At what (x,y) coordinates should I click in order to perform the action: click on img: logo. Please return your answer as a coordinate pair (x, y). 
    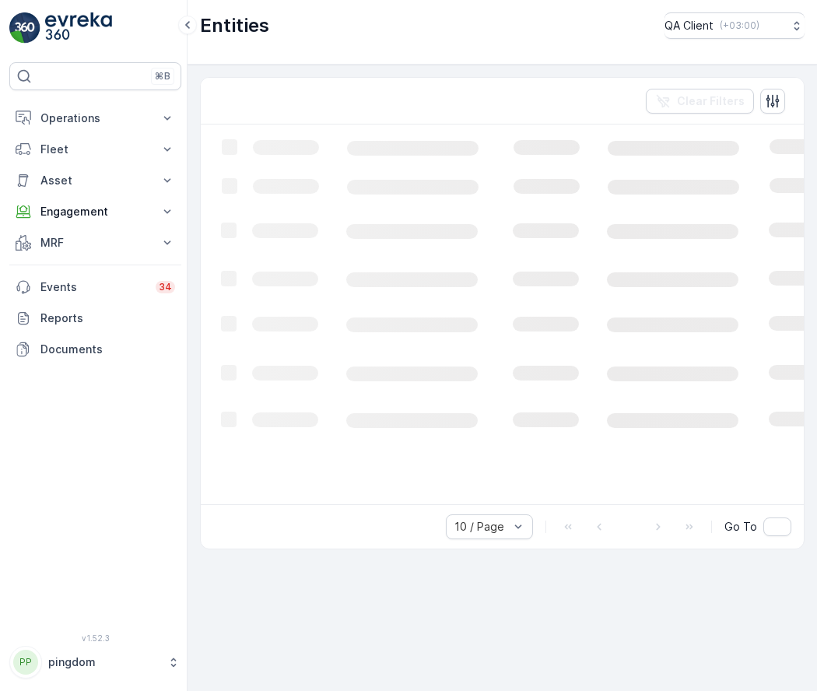
    Looking at the image, I should click on (25, 28).